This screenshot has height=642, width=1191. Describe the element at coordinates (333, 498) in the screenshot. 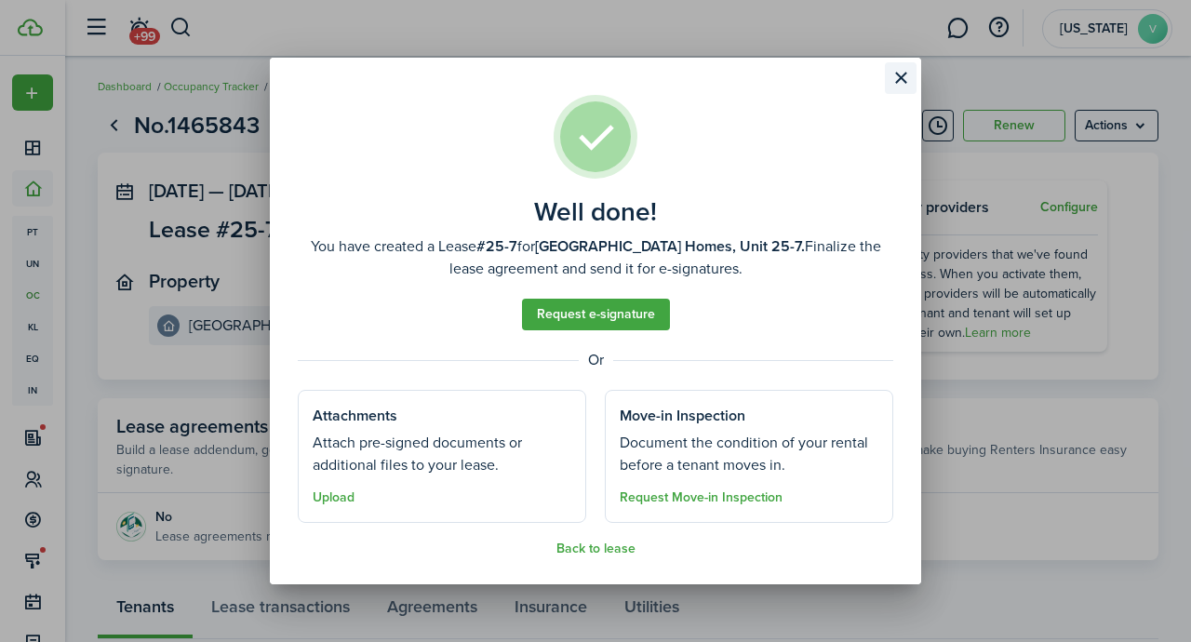

I see `button: Upload` at that location.